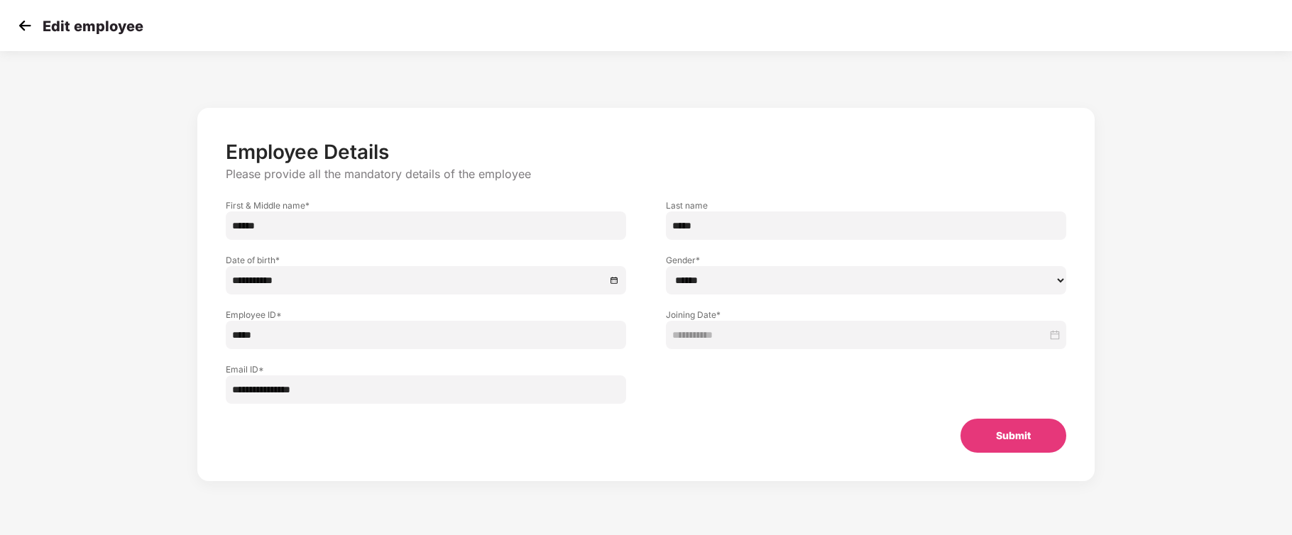 The image size is (1292, 535). What do you see at coordinates (646, 152) in the screenshot?
I see `p: Employee Details` at bounding box center [646, 152].